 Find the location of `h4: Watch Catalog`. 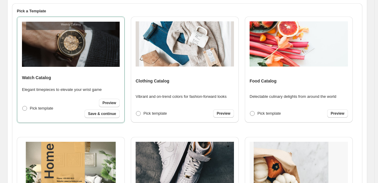

h4: Watch Catalog is located at coordinates (36, 78).